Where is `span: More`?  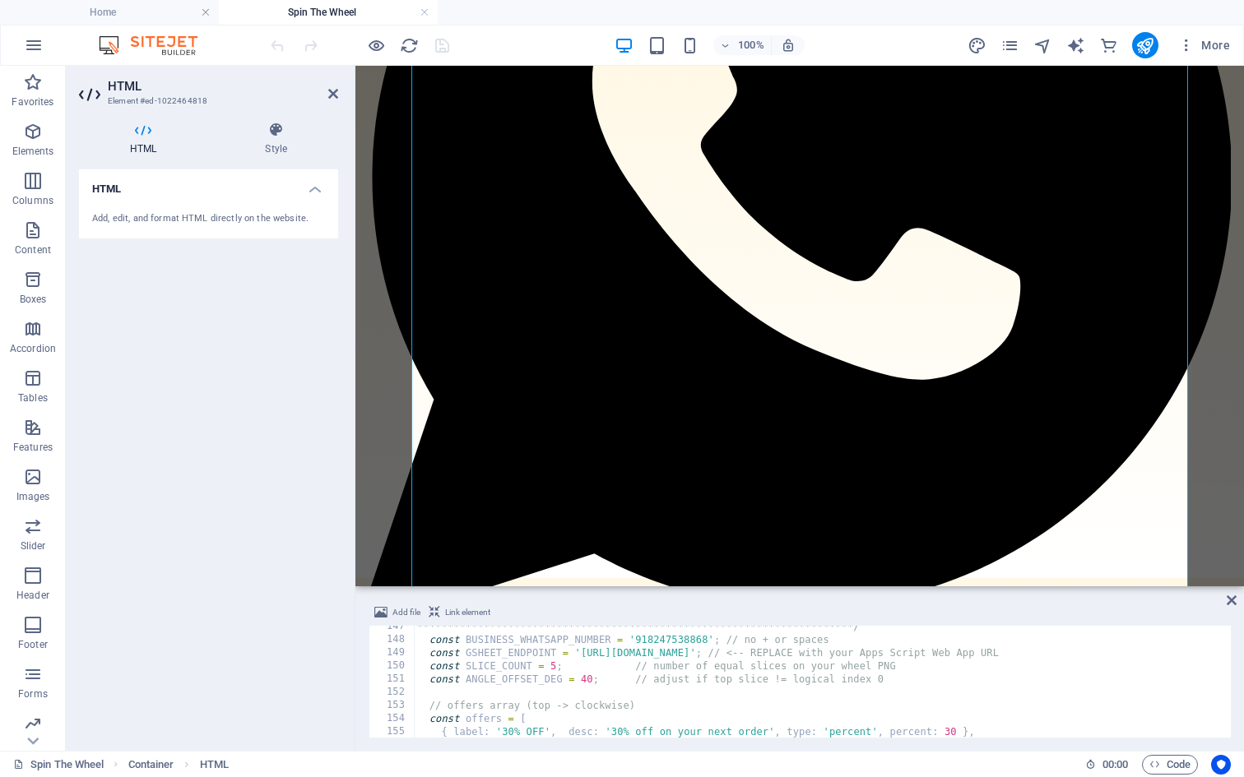 span: More is located at coordinates (1203, 45).